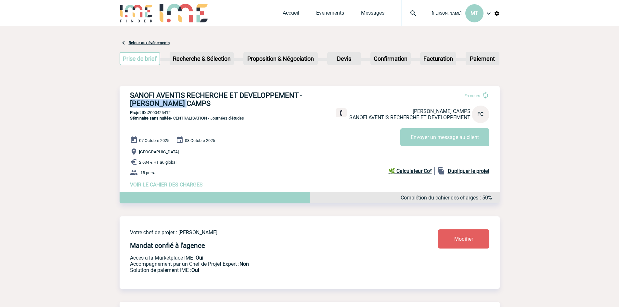  What do you see at coordinates (480, 114) in the screenshot?
I see `span: FC` at bounding box center [480, 114].